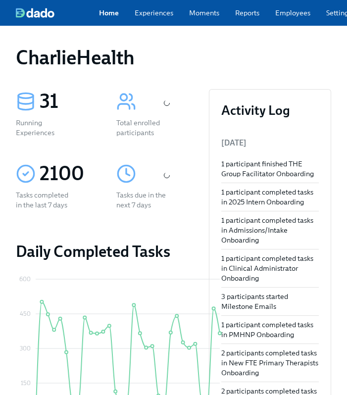 The image size is (347, 395). What do you see at coordinates (247, 13) in the screenshot?
I see `a: Reports` at bounding box center [247, 13].